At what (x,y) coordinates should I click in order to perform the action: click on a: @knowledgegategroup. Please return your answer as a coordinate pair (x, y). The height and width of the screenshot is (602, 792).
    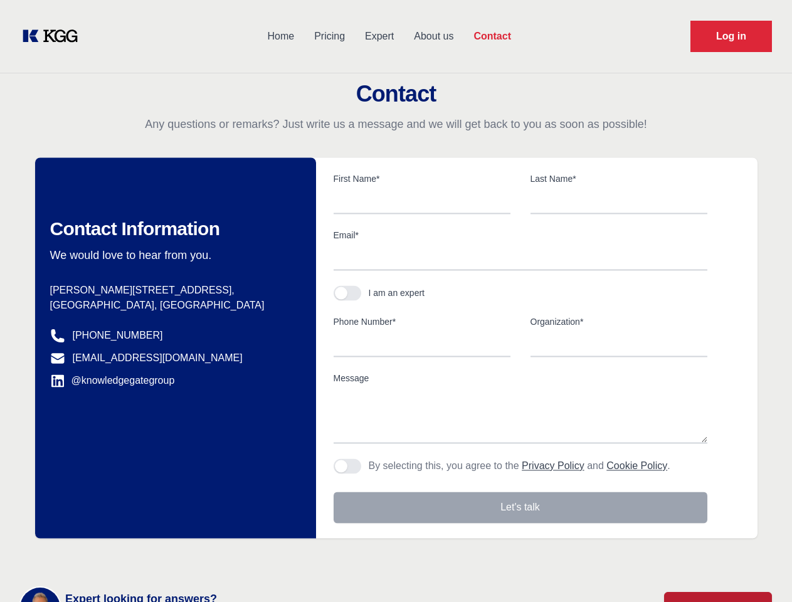
    Looking at the image, I should click on (112, 381).